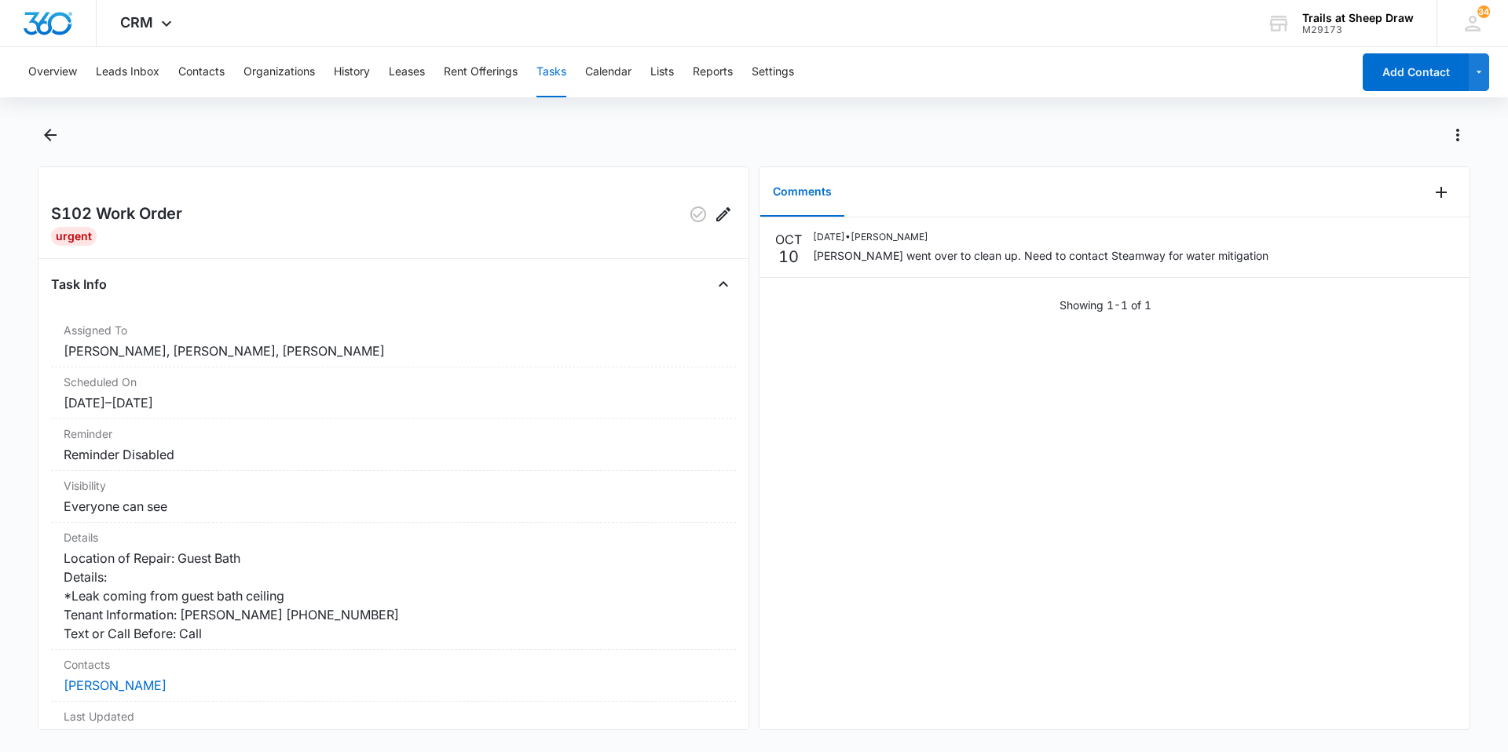  What do you see at coordinates (551, 72) in the screenshot?
I see `button: Tasks` at bounding box center [551, 72].